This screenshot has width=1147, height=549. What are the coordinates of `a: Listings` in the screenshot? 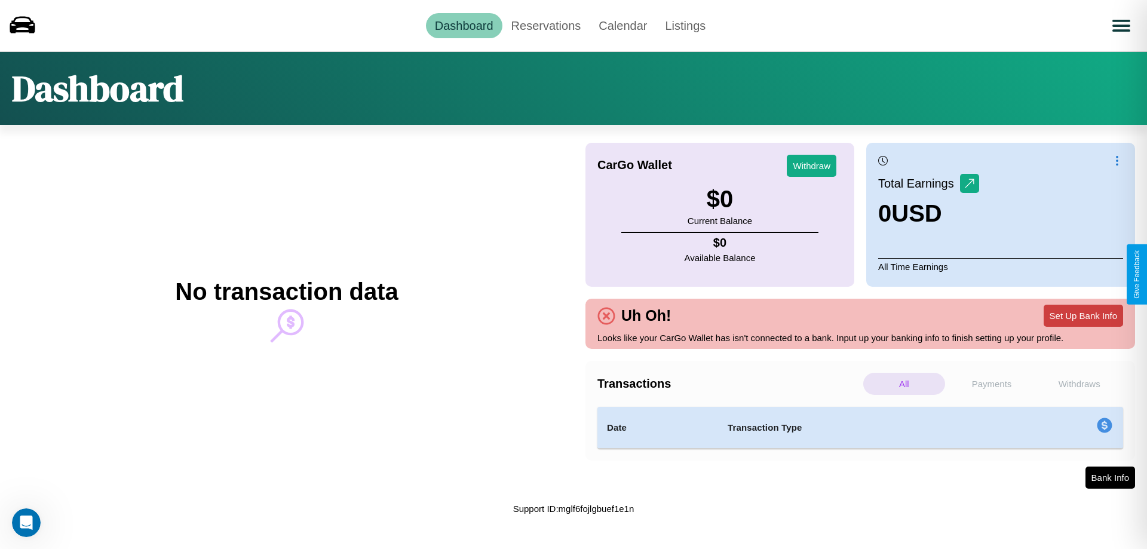 It's located at (685, 26).